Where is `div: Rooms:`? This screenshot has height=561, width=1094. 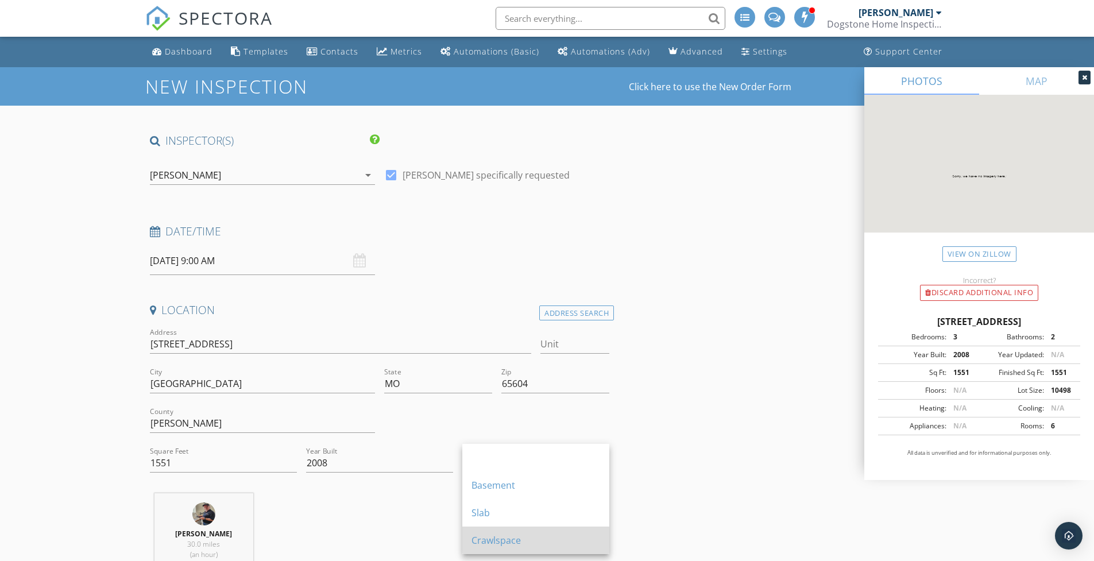 div: Rooms: is located at coordinates (1011, 426).